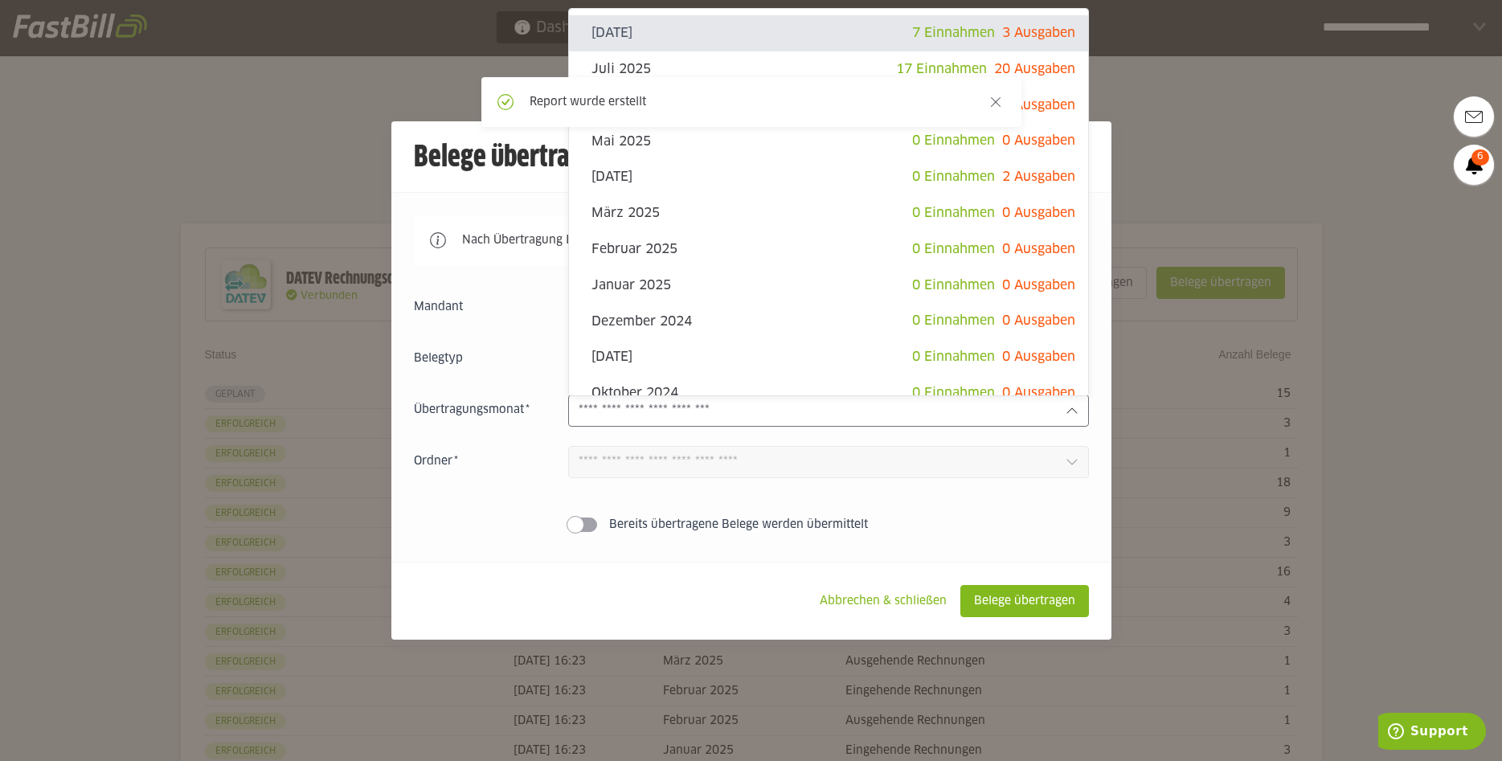 This screenshot has height=761, width=1502. What do you see at coordinates (829, 141) in the screenshot?
I see `sl-option: Mai 2025` at bounding box center [829, 141].